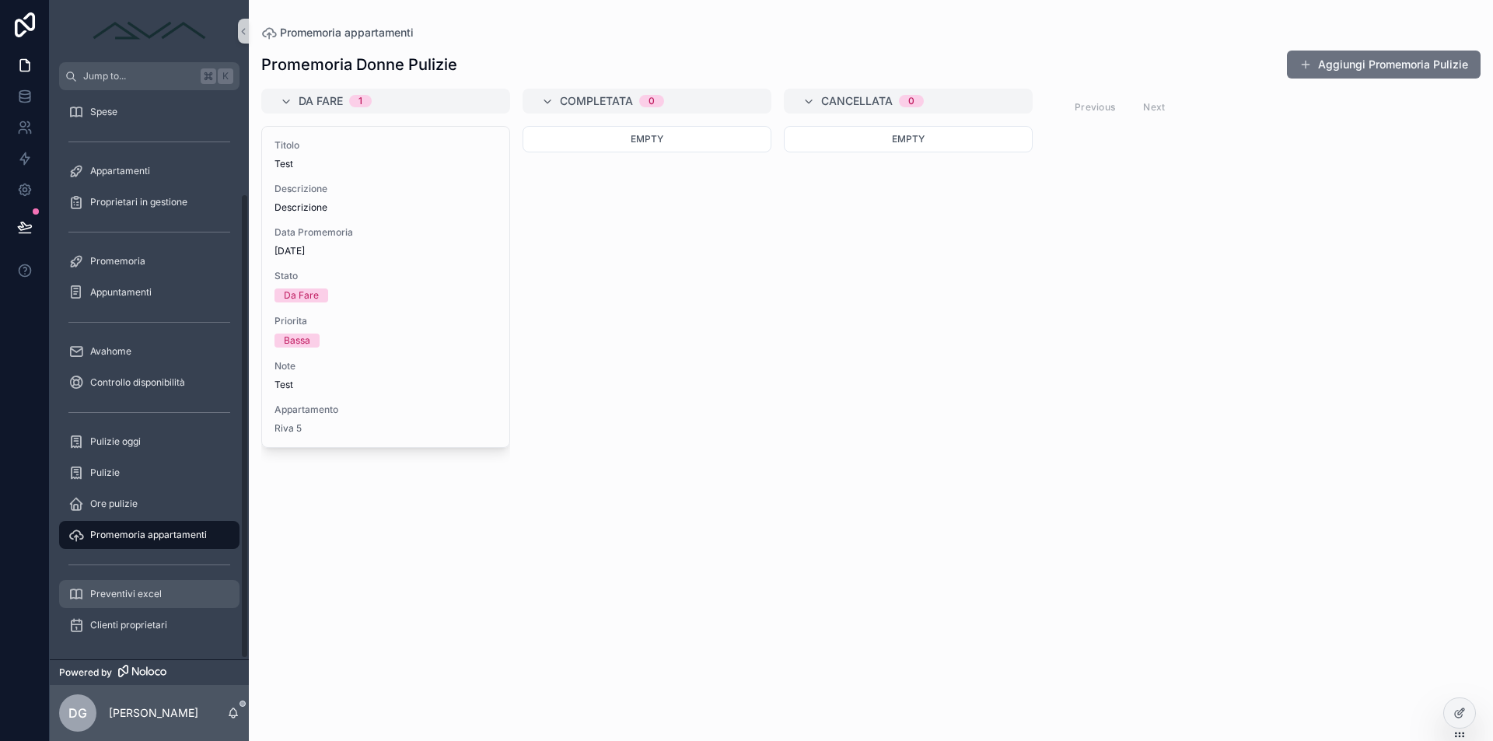 The width and height of the screenshot is (1493, 741). What do you see at coordinates (149, 171) in the screenshot?
I see `a: Appartamenti` at bounding box center [149, 171].